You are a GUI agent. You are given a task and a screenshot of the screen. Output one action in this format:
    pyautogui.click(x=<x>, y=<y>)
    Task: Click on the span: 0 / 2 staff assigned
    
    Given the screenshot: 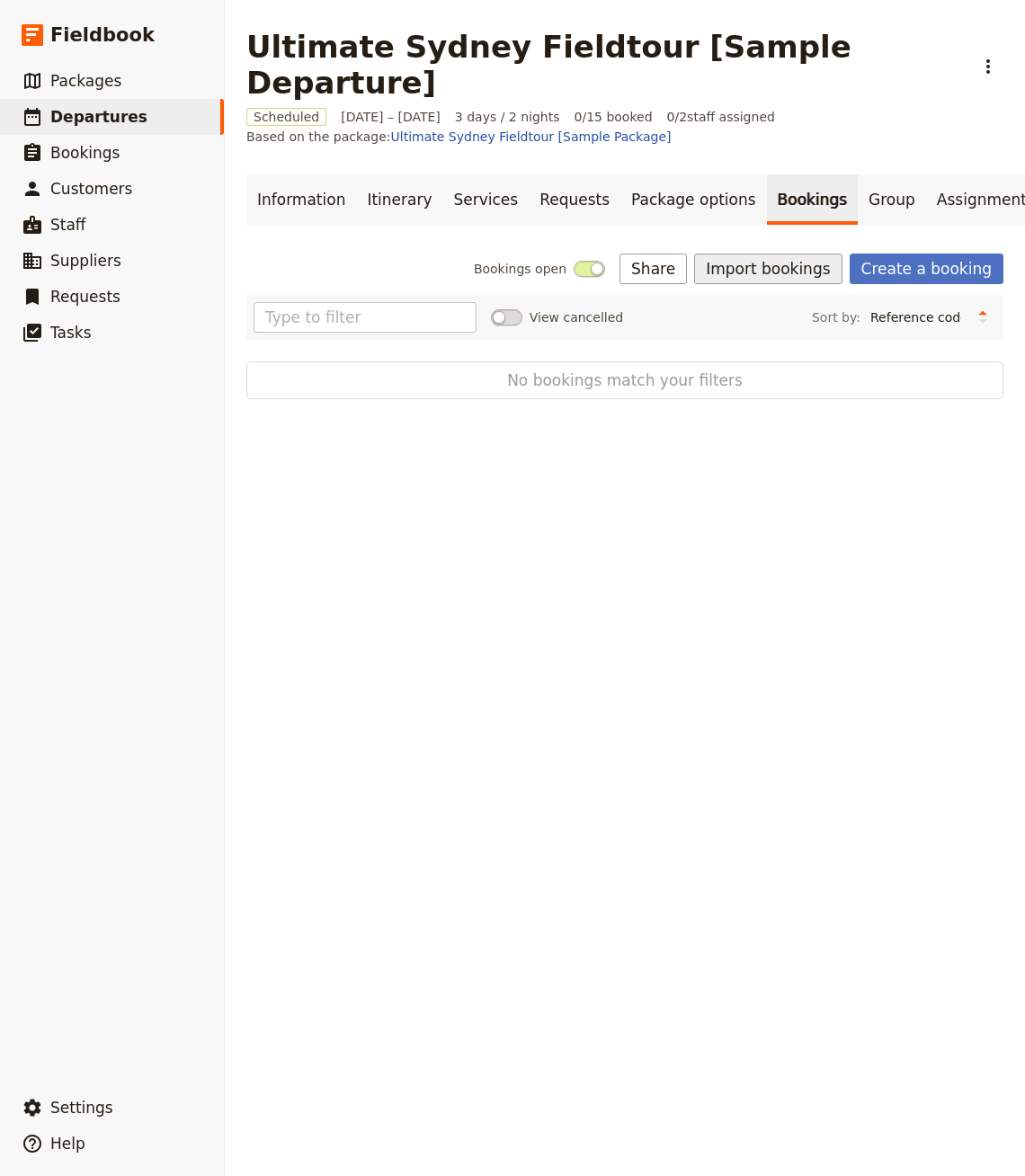 What is the action you would take?
    pyautogui.click(x=721, y=117)
    